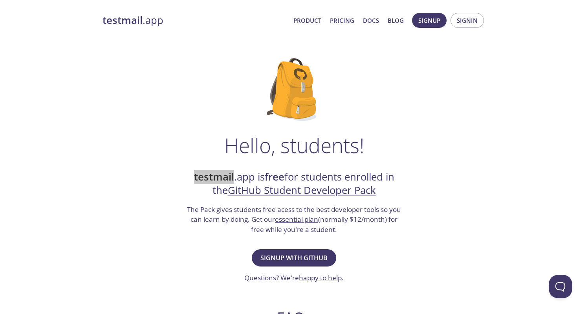 The image size is (588, 314). What do you see at coordinates (294, 220) in the screenshot?
I see `h3: The Pack gives students free acess to the best developer tools so you can learn by doing. Get our...` at bounding box center [294, 220].